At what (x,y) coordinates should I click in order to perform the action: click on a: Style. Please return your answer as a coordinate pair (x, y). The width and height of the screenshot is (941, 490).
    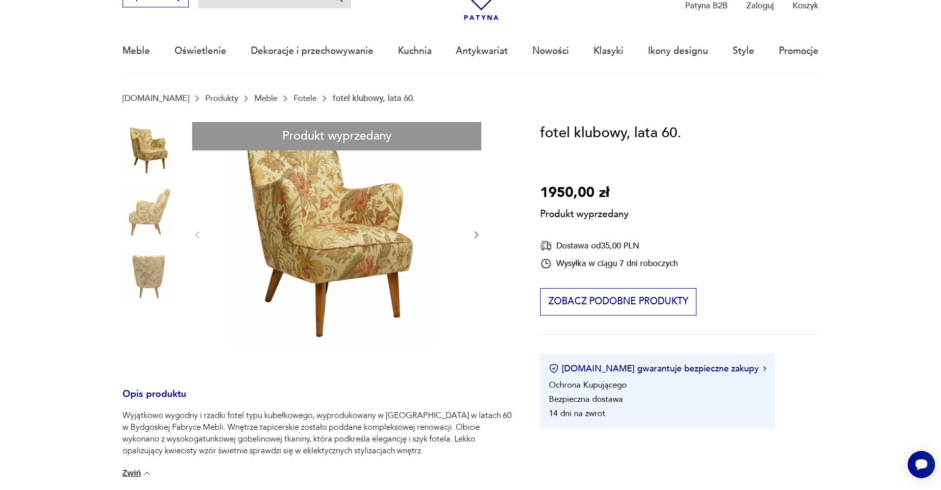
    Looking at the image, I should click on (743, 51).